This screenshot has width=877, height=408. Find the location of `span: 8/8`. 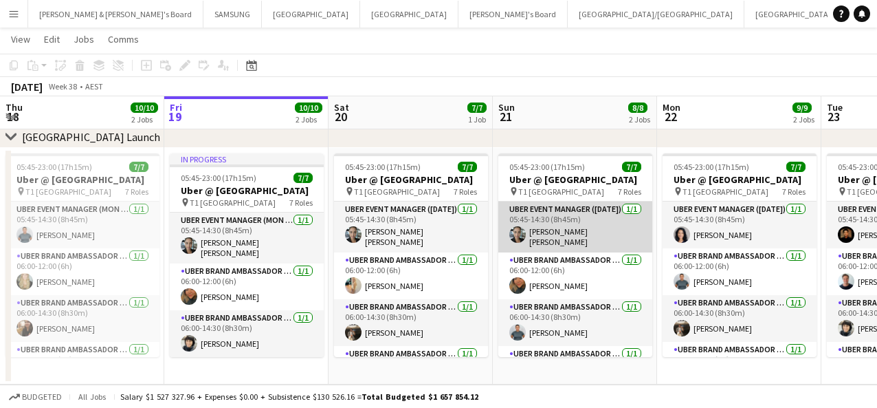

span: 8/8 is located at coordinates (638, 107).